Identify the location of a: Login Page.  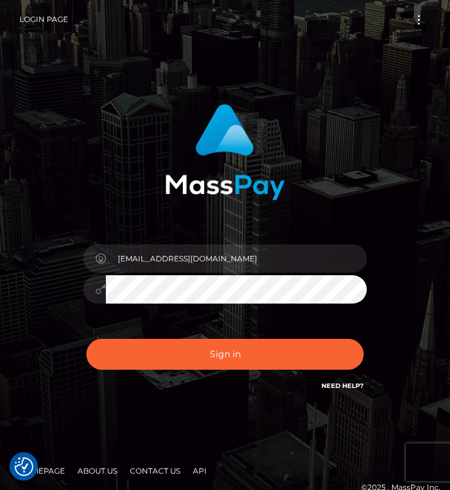
(43, 20).